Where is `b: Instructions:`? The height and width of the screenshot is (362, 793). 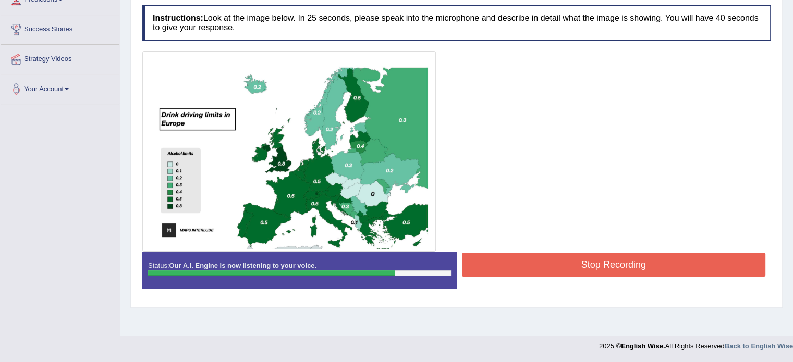
b: Instructions: is located at coordinates (178, 18).